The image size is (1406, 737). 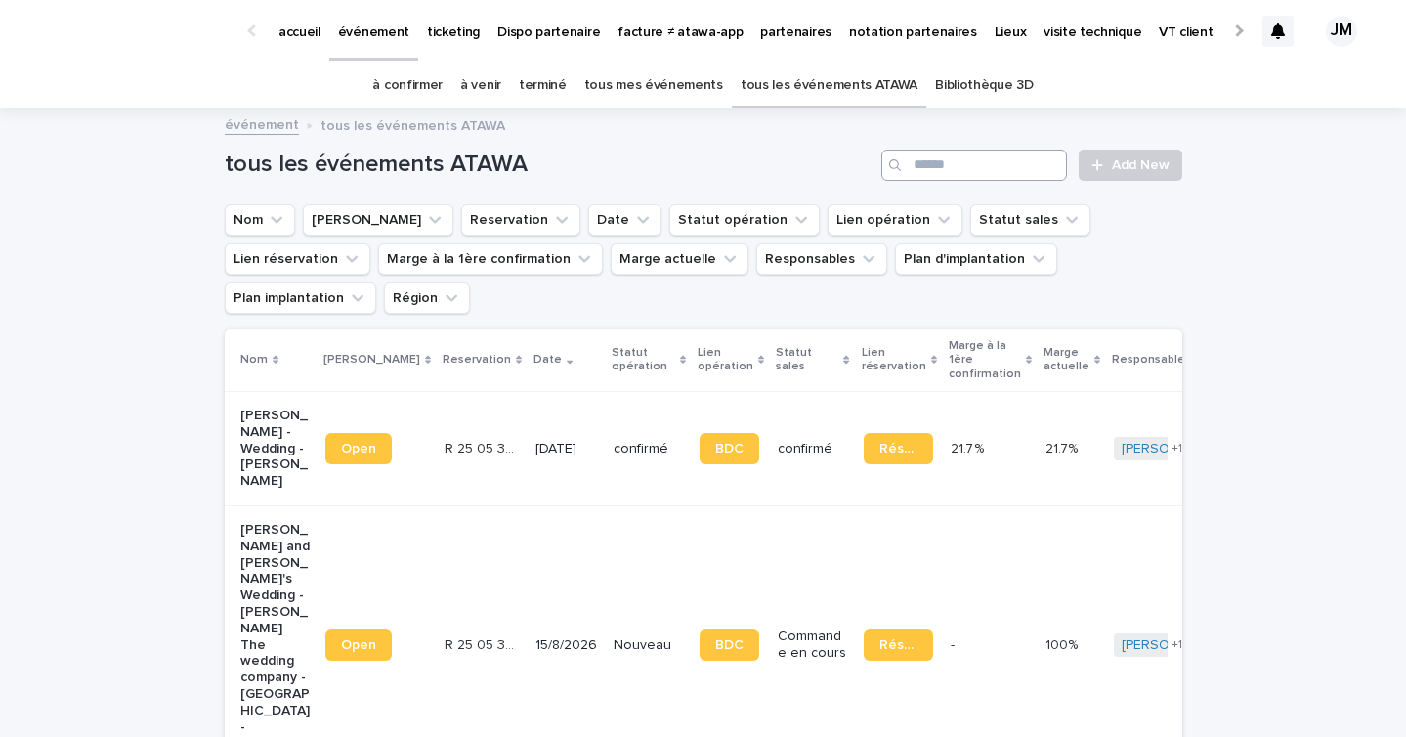 I want to click on a: à venir, so click(x=481, y=85).